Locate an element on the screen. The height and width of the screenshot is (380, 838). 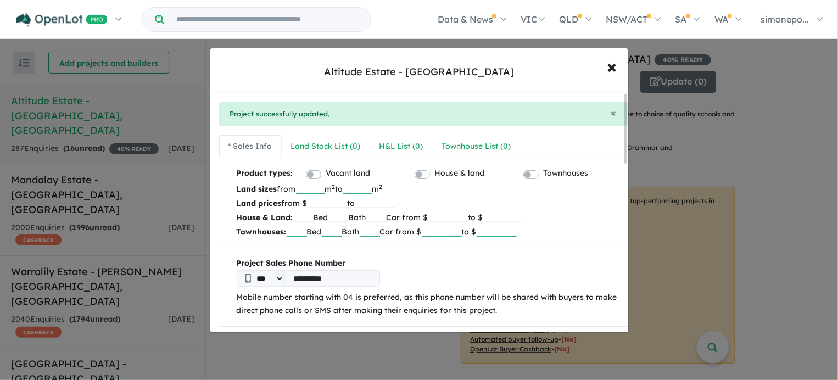
b: Land prices is located at coordinates (259, 203).